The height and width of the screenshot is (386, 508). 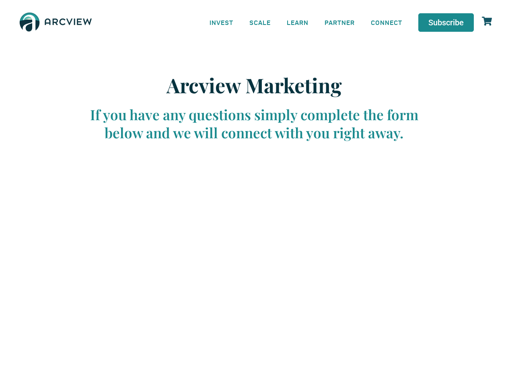 I want to click on img: The Arcview Group, so click(x=55, y=23).